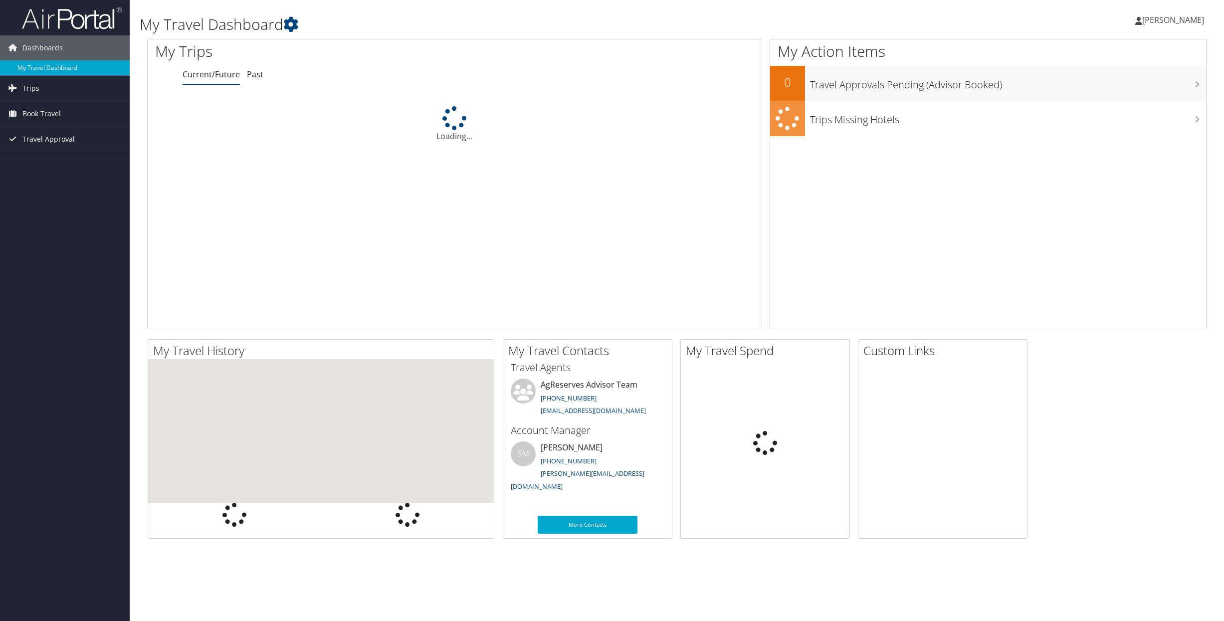 The height and width of the screenshot is (621, 1224). I want to click on h1: My Travel Dashboard, so click(498, 24).